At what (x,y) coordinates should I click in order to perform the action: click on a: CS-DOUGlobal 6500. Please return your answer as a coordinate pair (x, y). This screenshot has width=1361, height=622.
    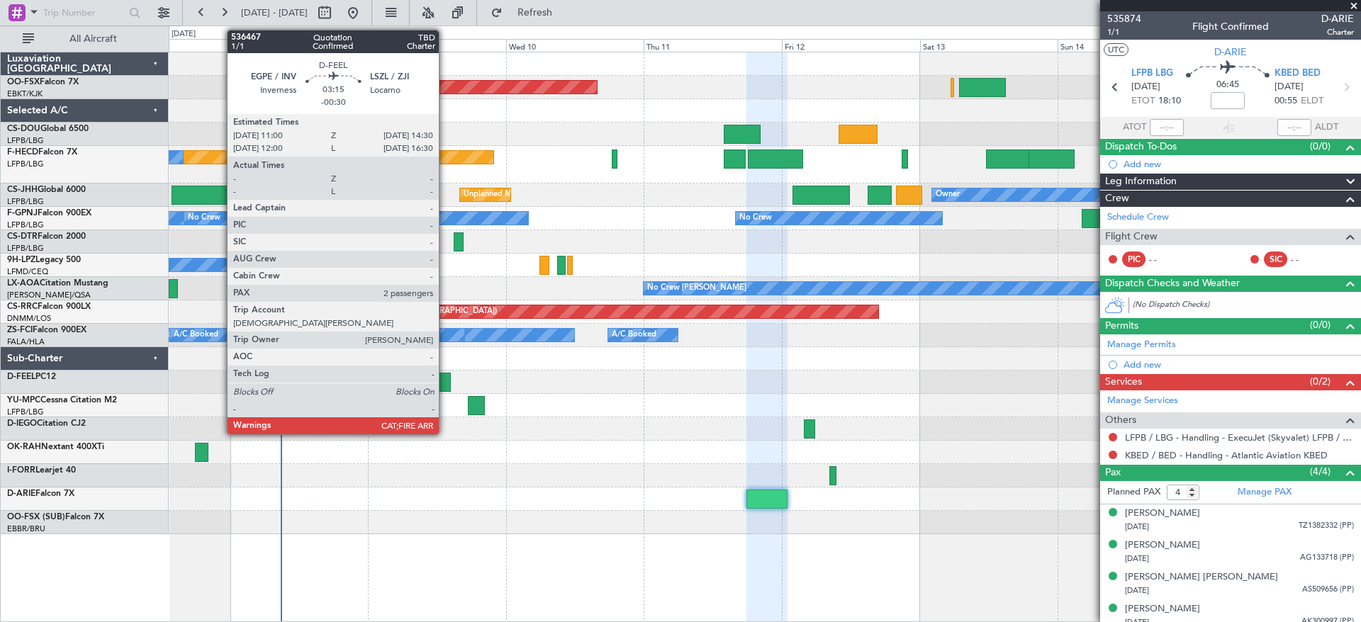
    Looking at the image, I should click on (47, 129).